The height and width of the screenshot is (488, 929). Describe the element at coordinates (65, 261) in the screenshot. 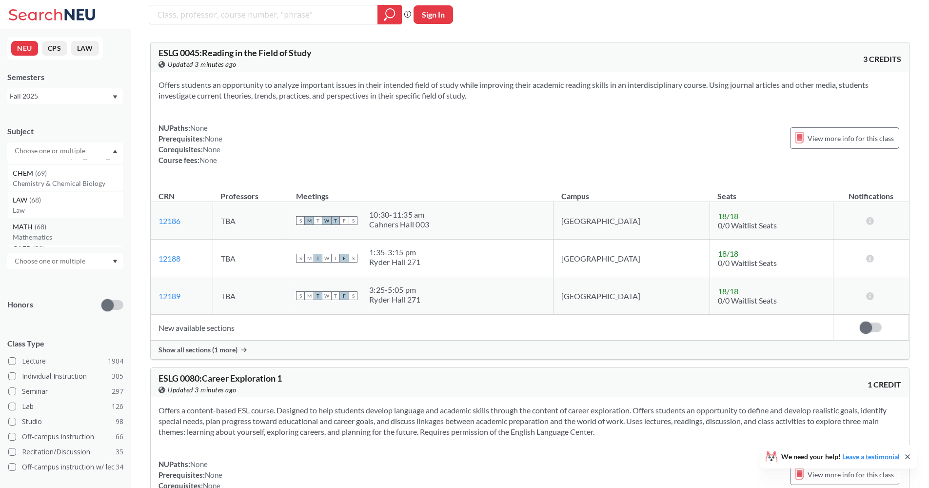

I see `div: Dropdown arrow` at that location.